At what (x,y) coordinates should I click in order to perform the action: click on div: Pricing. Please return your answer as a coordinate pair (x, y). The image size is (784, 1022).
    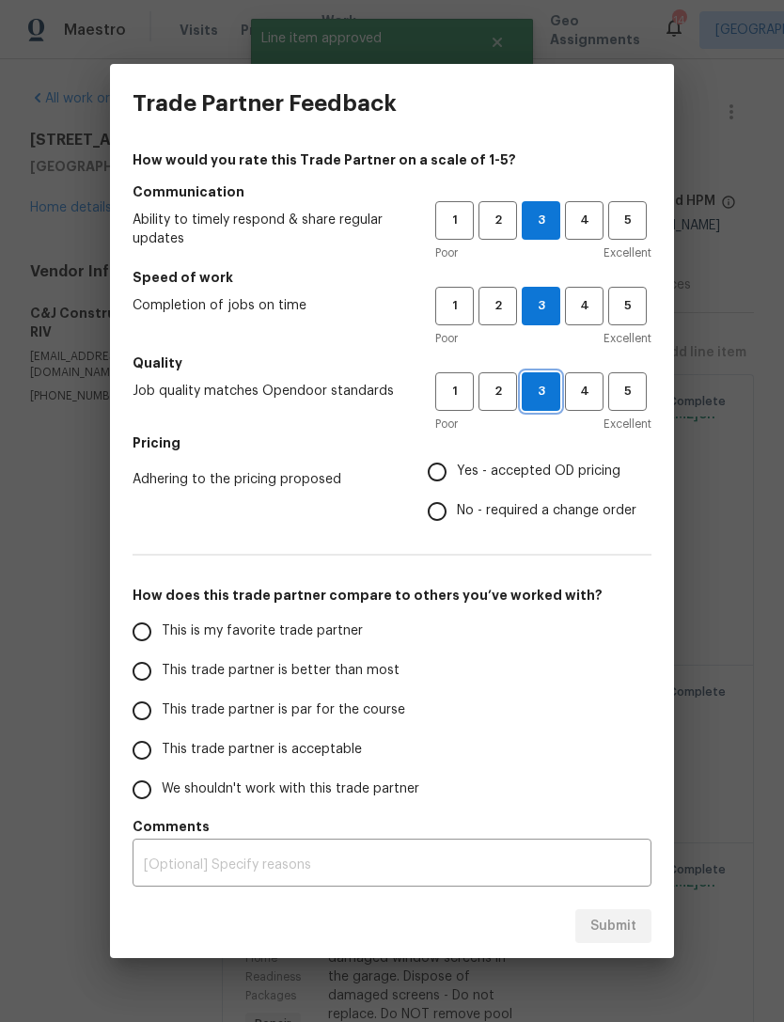
    Looking at the image, I should click on (540, 492).